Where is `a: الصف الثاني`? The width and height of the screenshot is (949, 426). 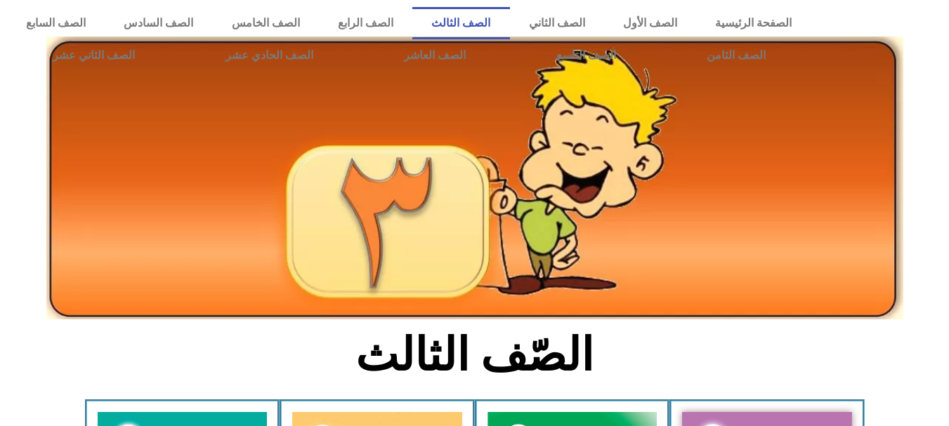 a: الصف الثاني is located at coordinates (557, 23).